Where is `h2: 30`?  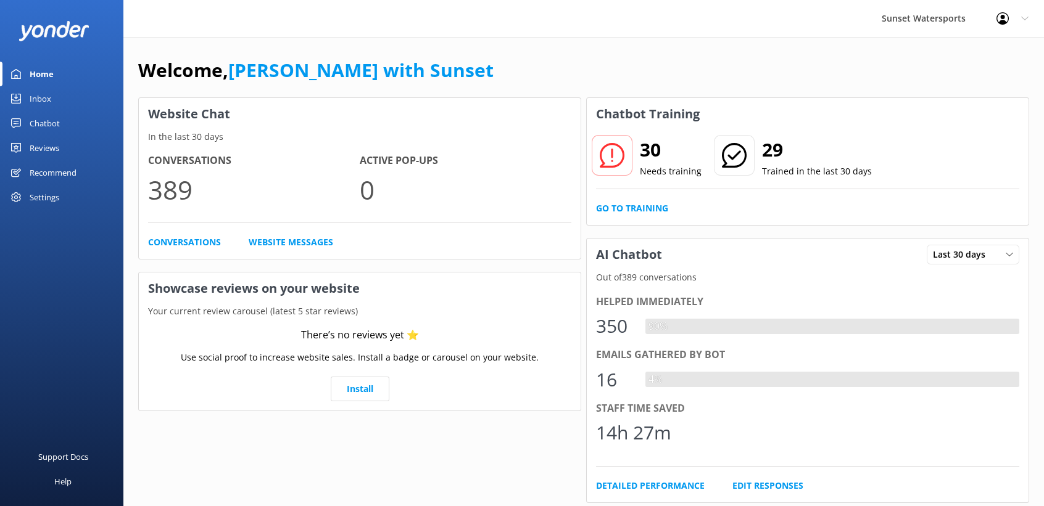
h2: 30 is located at coordinates (671, 150).